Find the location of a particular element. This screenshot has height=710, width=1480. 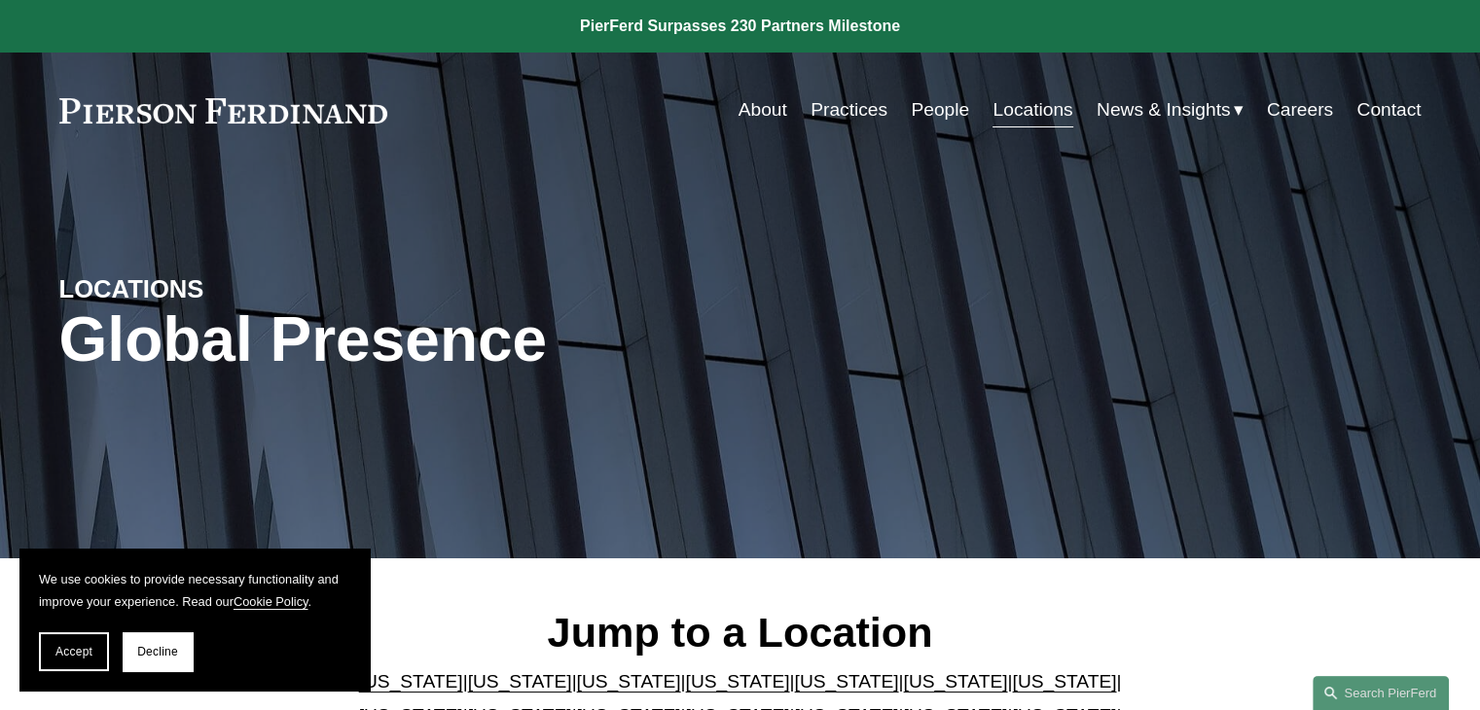

button: Decline is located at coordinates (158, 652).